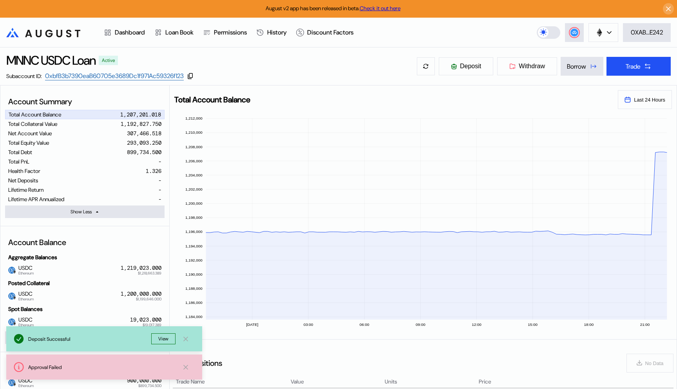  I want to click on div: 0XAB...E242, so click(647, 32).